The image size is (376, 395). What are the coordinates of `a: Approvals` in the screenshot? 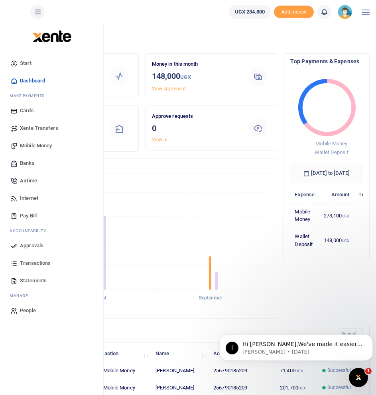 It's located at (51, 246).